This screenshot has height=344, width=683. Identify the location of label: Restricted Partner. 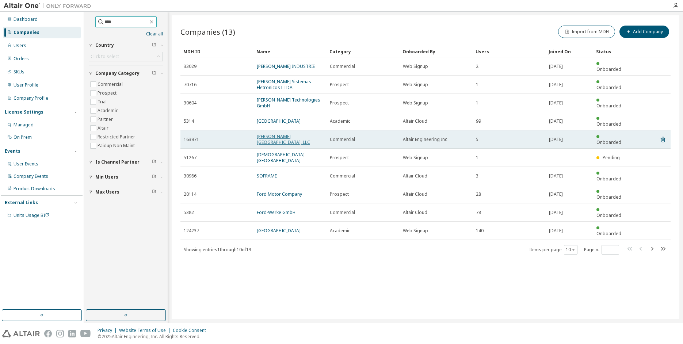
(117, 137).